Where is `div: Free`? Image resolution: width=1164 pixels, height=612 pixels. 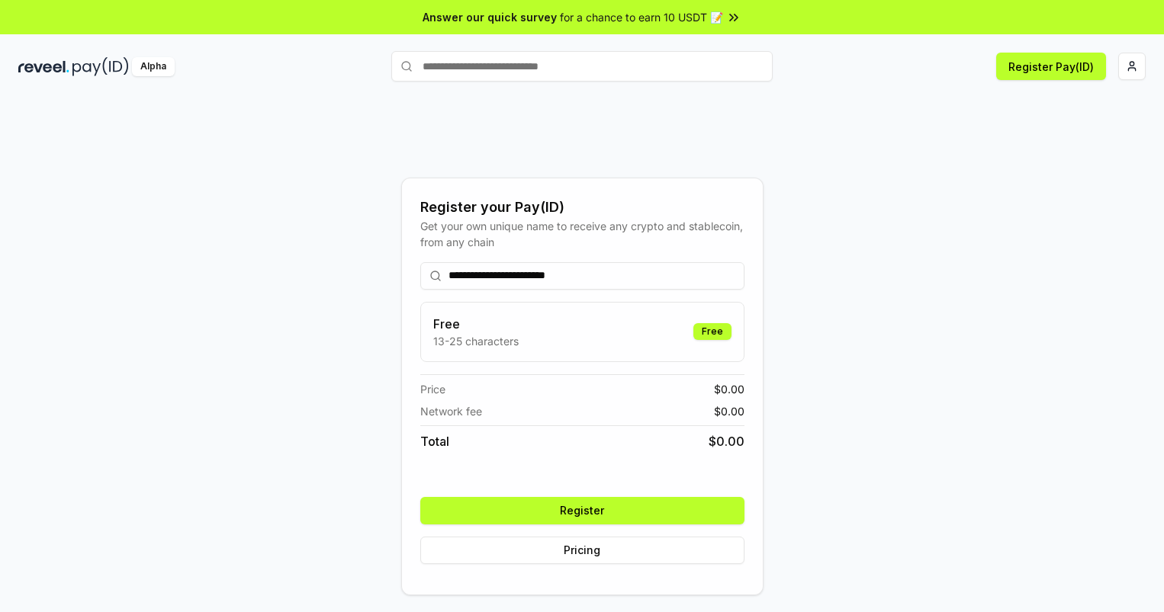
div: Free is located at coordinates (712, 332).